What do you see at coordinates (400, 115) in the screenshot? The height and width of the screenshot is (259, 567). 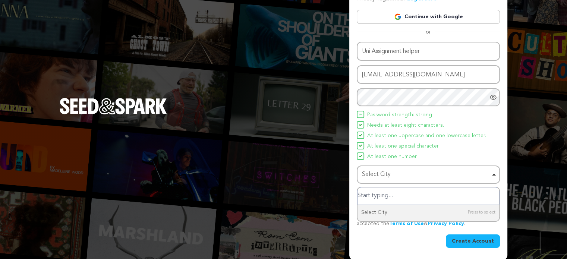 I see `span: Password strength: strong` at bounding box center [400, 115].